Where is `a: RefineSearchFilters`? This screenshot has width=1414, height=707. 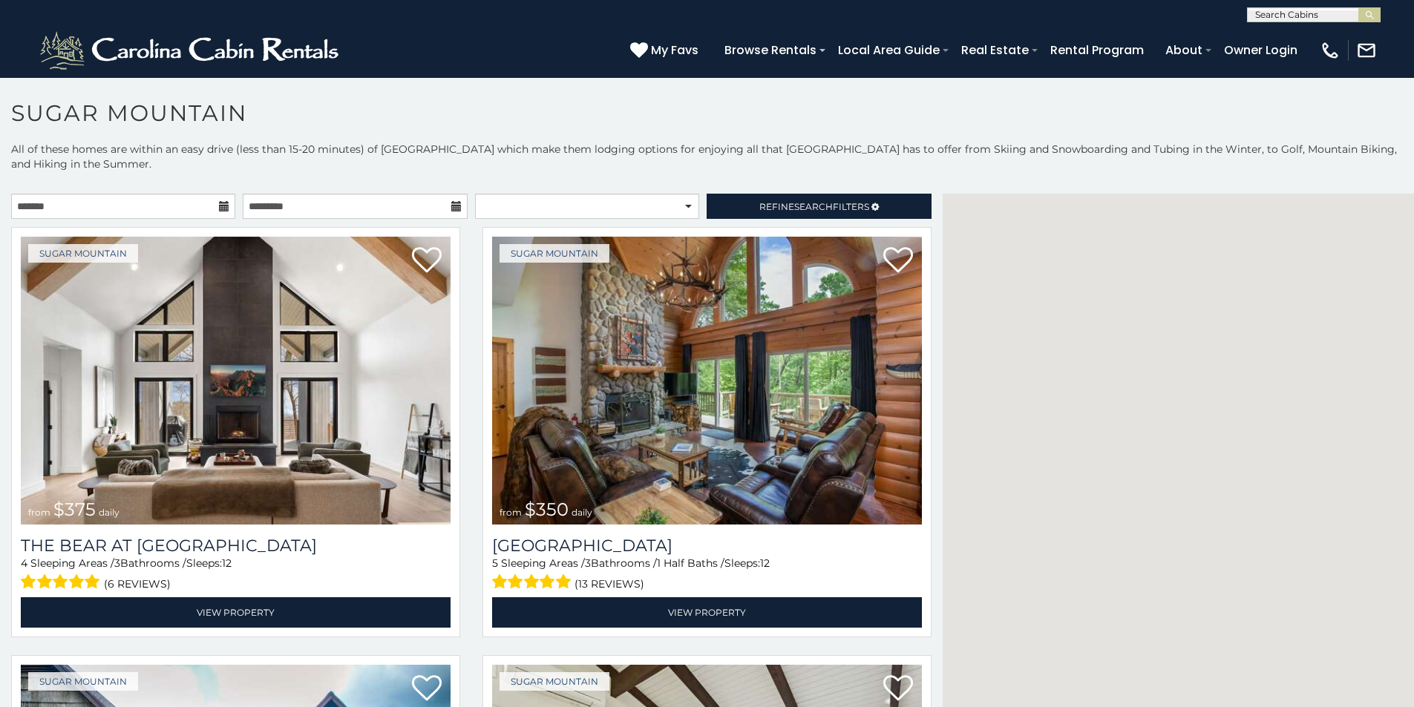
a: RefineSearchFilters is located at coordinates (819, 206).